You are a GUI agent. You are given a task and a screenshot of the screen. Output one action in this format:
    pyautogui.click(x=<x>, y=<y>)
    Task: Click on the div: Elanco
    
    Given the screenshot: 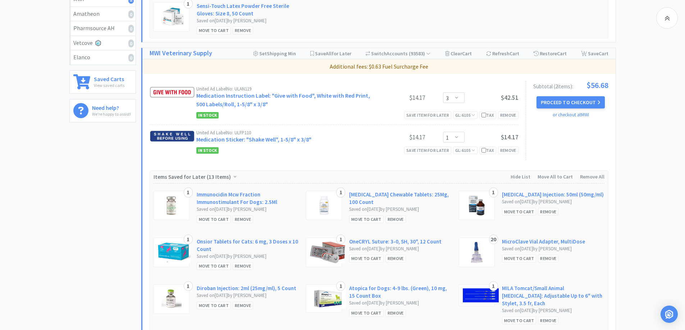 What is the action you would take?
    pyautogui.click(x=102, y=57)
    